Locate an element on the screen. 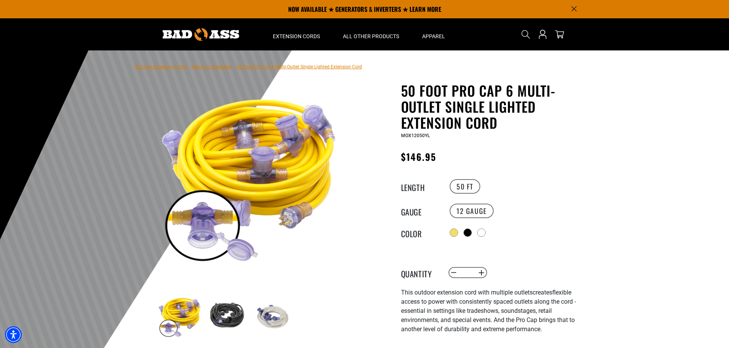 This screenshot has height=348, width=729. h1: 50 Foot Pro Cap 6 Multi-Outlet Single Lighted Extension Cord is located at coordinates (495, 107).